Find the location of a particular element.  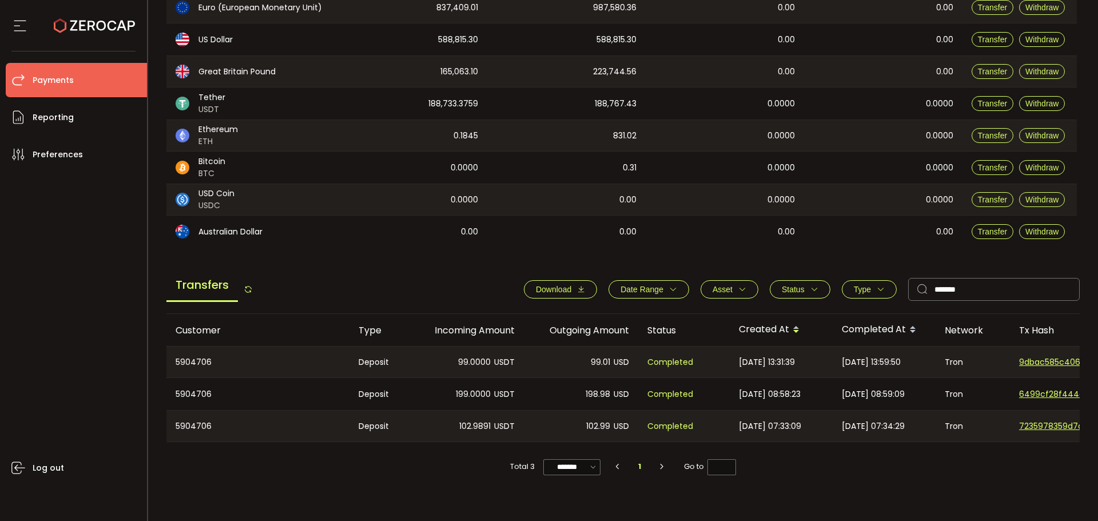

span: USDC is located at coordinates (216, 205).